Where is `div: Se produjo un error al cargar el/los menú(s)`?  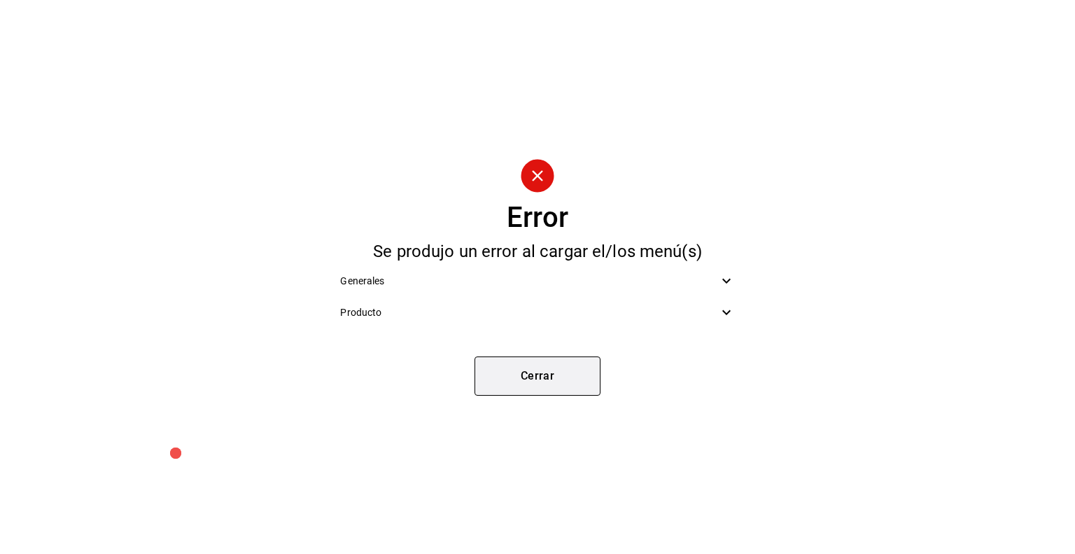 div: Se produjo un error al cargar el/los menú(s) is located at coordinates (537, 251).